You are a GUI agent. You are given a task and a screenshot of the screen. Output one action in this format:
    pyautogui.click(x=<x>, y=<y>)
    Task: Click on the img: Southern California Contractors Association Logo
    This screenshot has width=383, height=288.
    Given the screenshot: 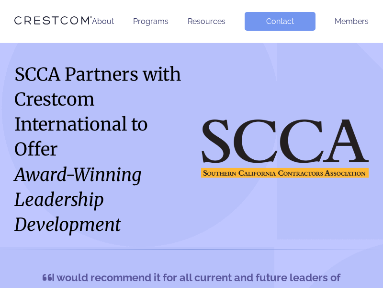 What is the action you would take?
    pyautogui.click(x=285, y=148)
    